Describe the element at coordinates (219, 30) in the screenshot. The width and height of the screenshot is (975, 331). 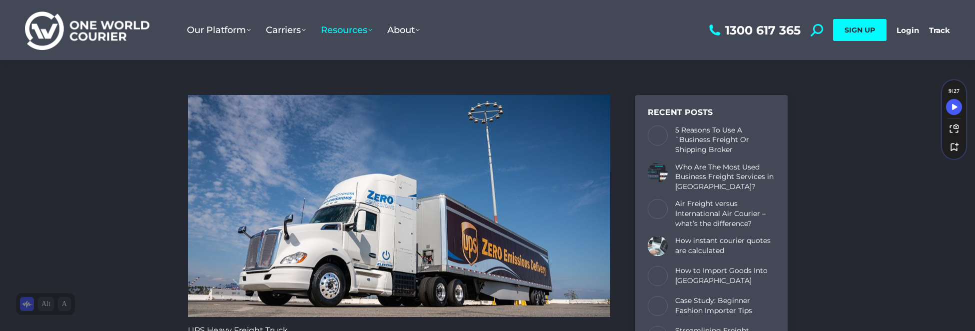
I see `a: Our Platform` at that location.